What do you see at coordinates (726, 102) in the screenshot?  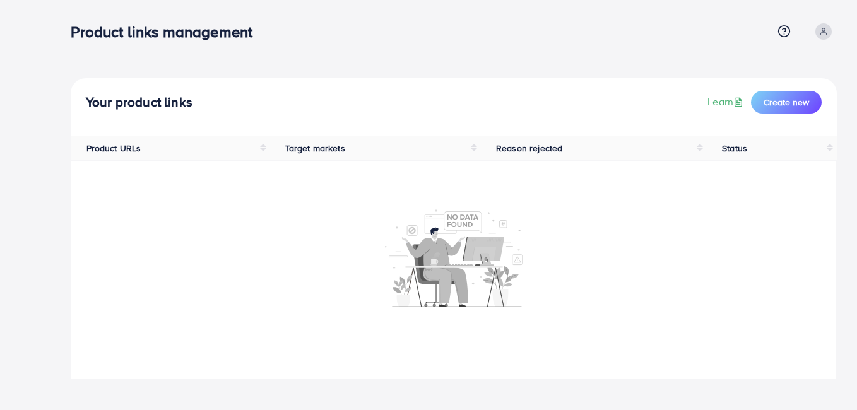 I see `a: Learn` at bounding box center [726, 102].